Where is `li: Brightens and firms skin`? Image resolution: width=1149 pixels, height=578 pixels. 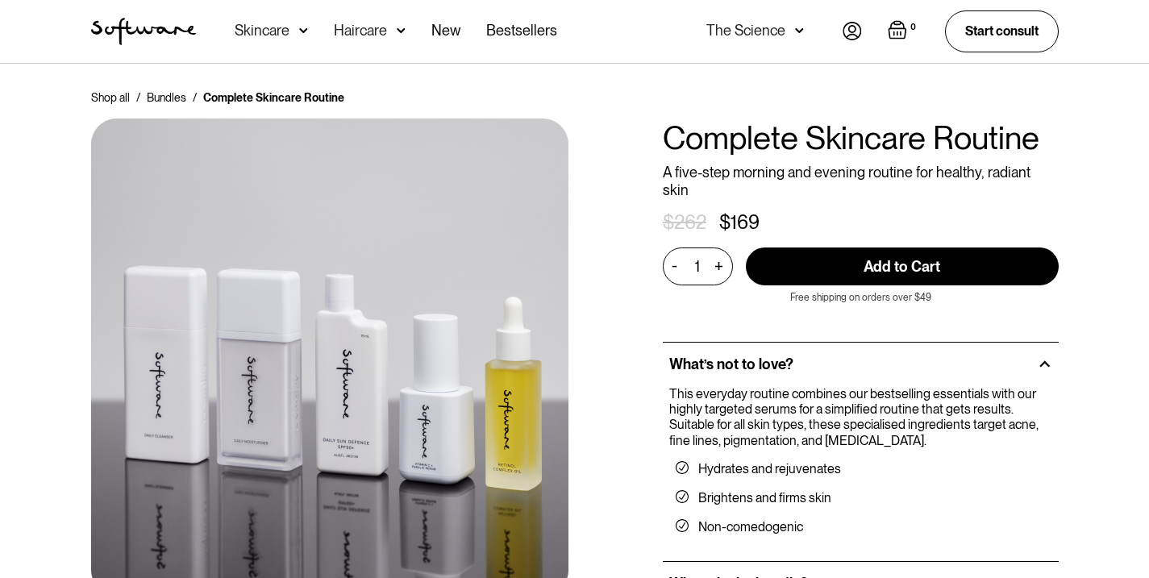 li: Brightens and firms skin is located at coordinates (860, 498).